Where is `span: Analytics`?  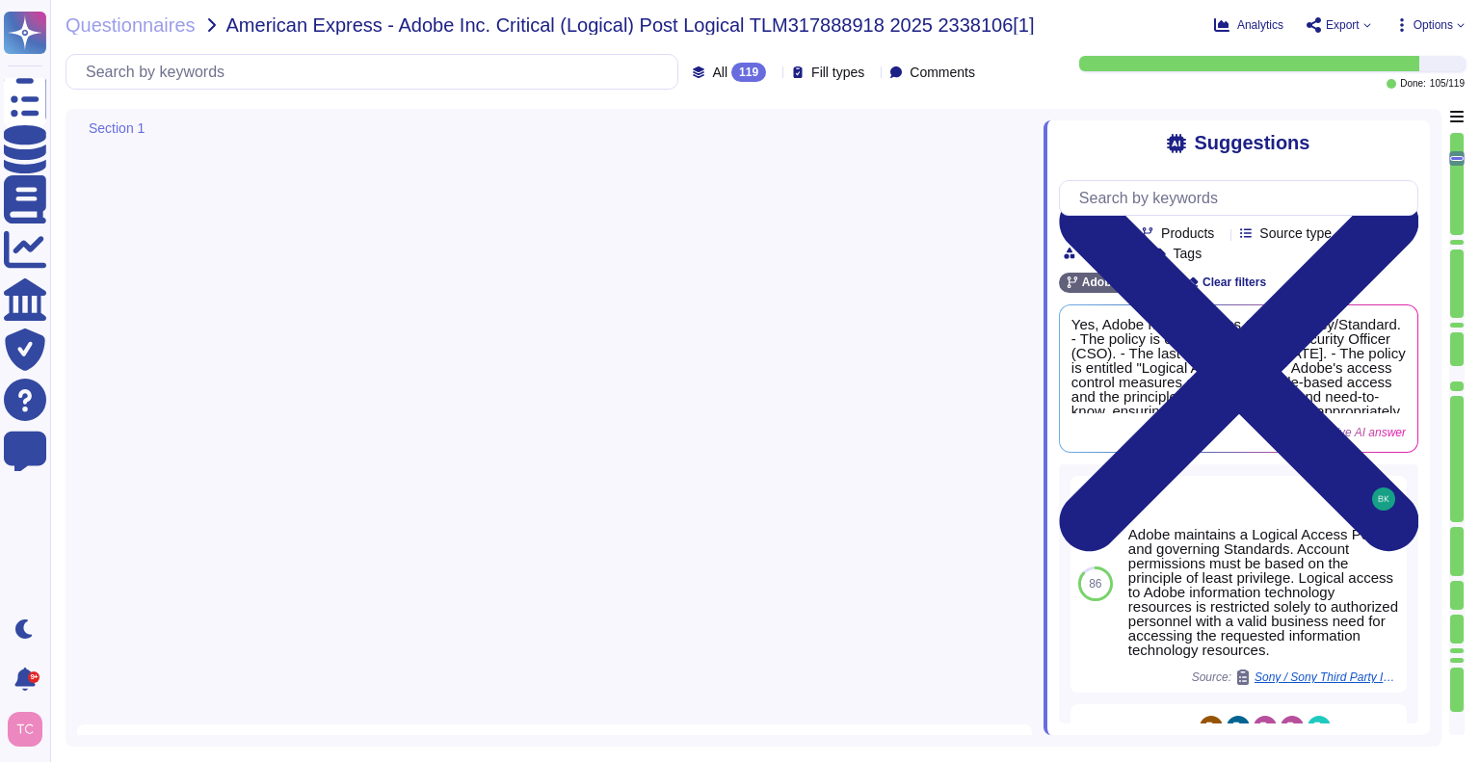
span: Analytics is located at coordinates (1260, 25).